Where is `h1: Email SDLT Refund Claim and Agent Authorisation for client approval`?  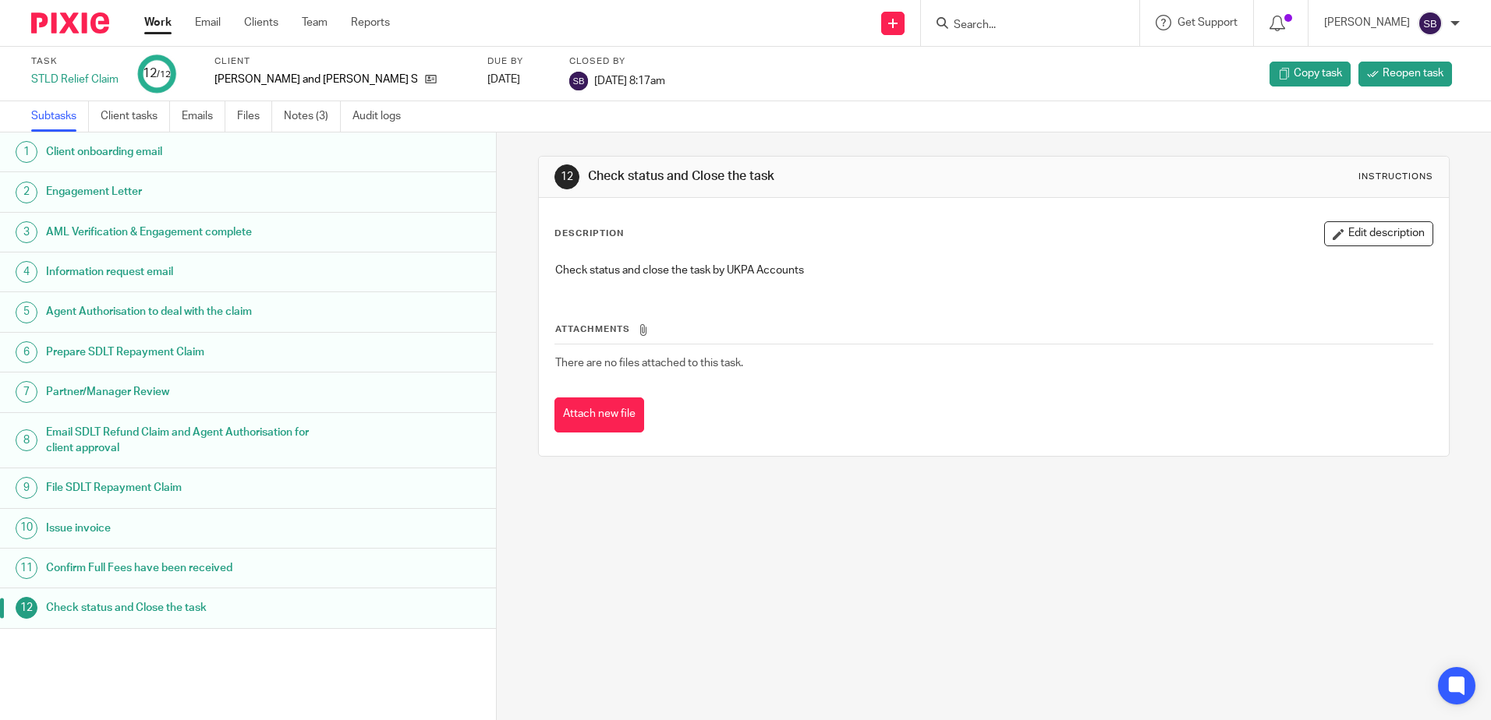
h1: Email SDLT Refund Claim and Agent Authorisation for client approval is located at coordinates (191, 441).